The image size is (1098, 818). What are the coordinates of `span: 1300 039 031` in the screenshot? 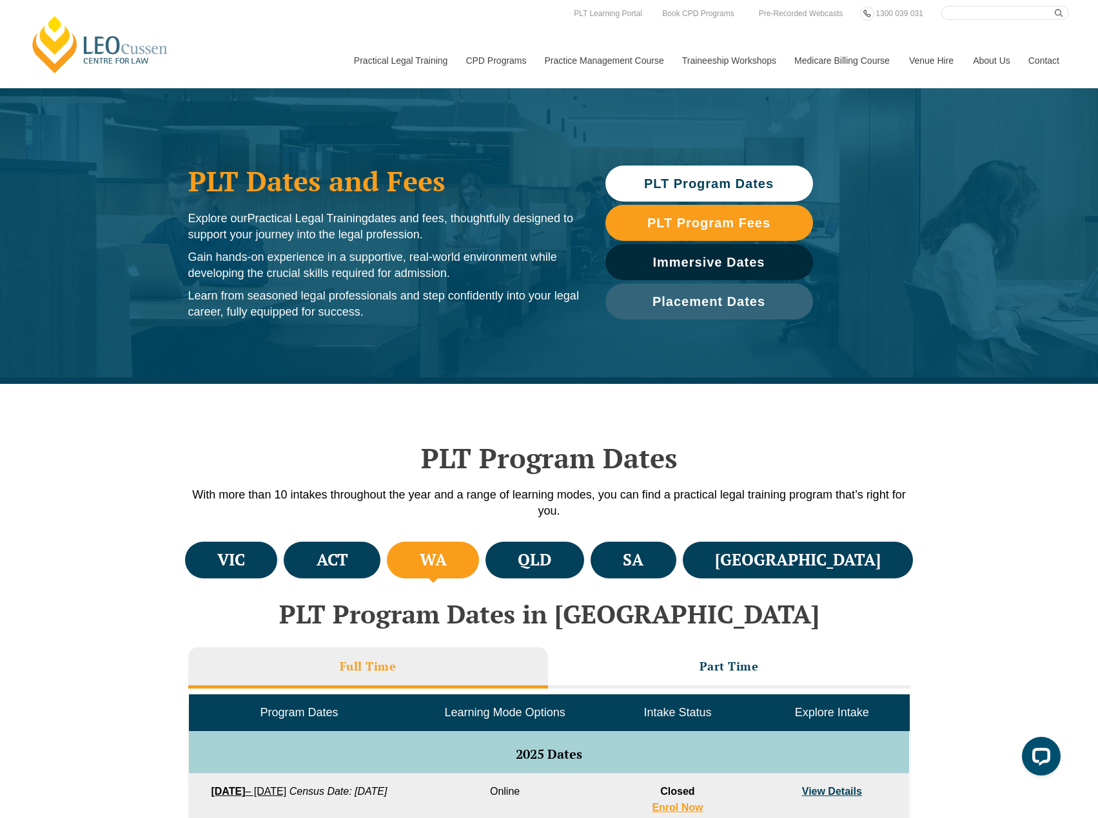 It's located at (898, 14).